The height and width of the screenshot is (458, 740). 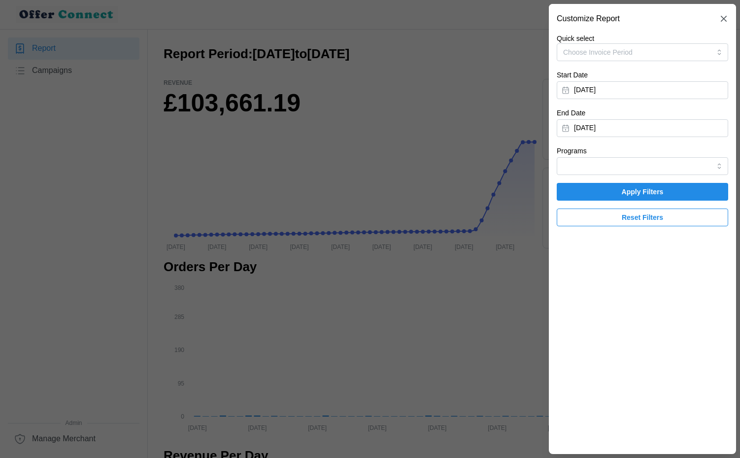 I want to click on span: Choose Invoice Period, so click(x=598, y=52).